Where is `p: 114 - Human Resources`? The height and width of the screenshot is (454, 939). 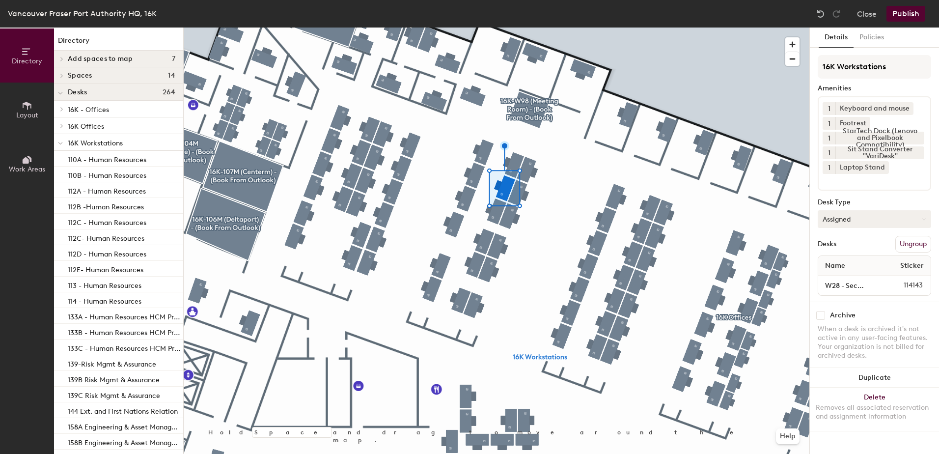
p: 114 - Human Resources is located at coordinates (105, 299).